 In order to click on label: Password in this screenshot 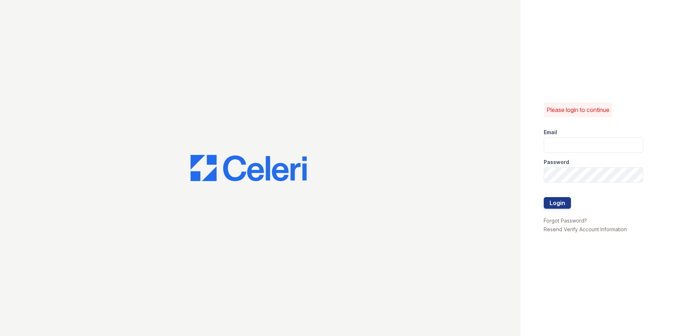, I will do `click(557, 162)`.